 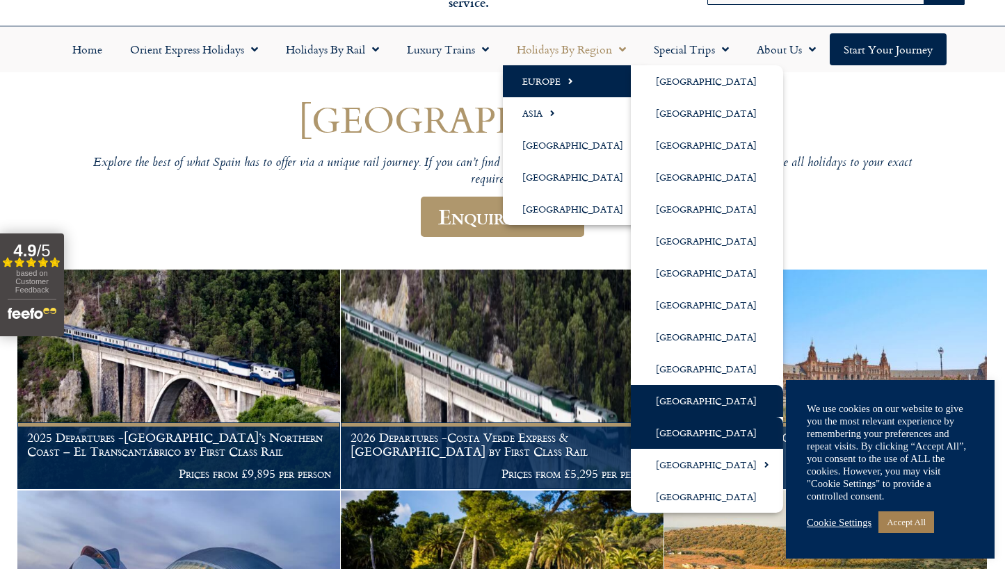 I want to click on ul: Europe, so click(x=706, y=289).